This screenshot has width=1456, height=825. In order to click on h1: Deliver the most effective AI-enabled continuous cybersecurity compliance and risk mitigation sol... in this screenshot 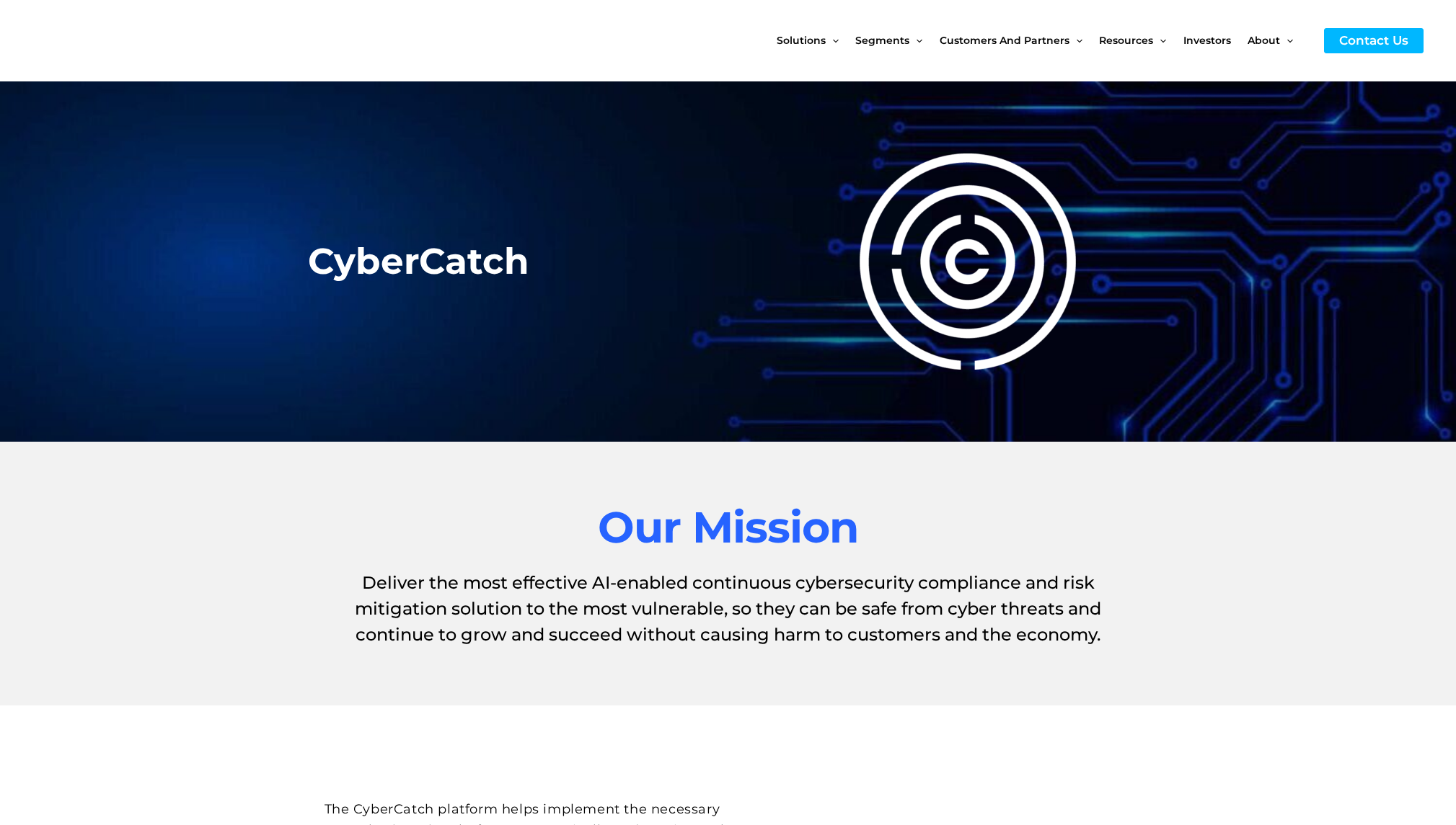, I will do `click(728, 609)`.